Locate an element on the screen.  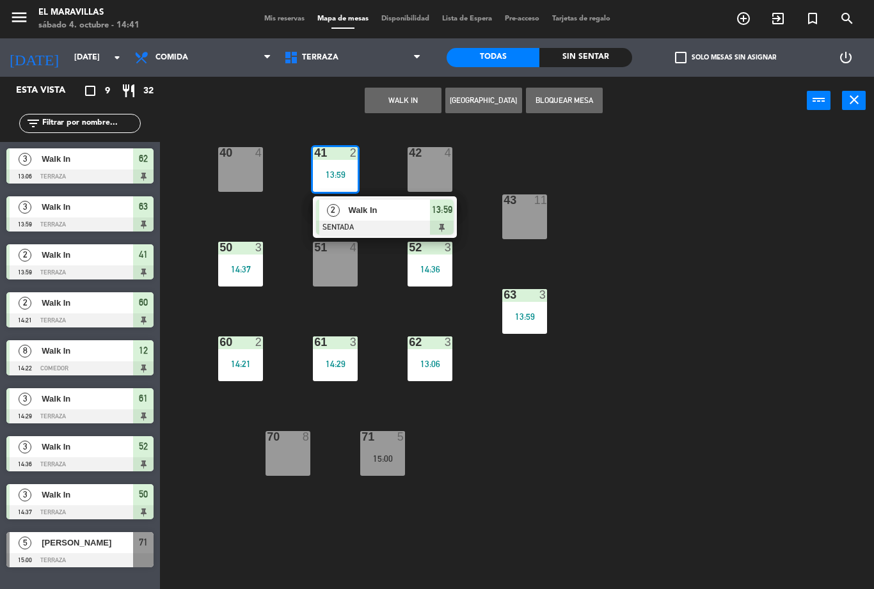
div: 51 is located at coordinates (314, 248).